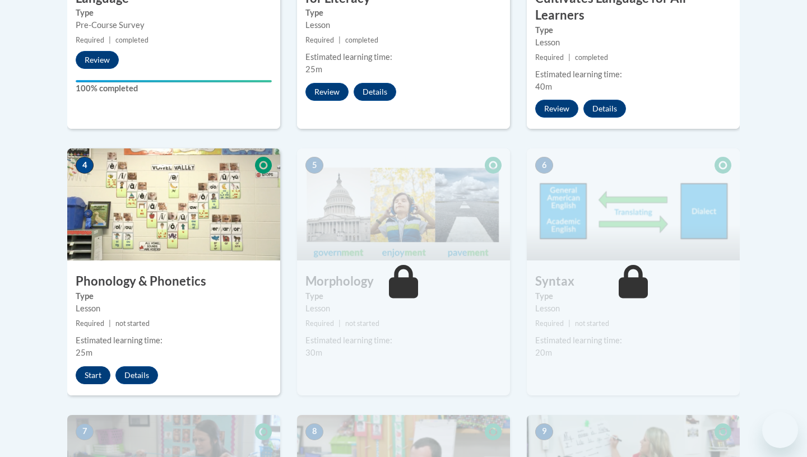 This screenshot has width=807, height=457. What do you see at coordinates (174, 281) in the screenshot?
I see `h3: Phonology & Phonetics` at bounding box center [174, 281].